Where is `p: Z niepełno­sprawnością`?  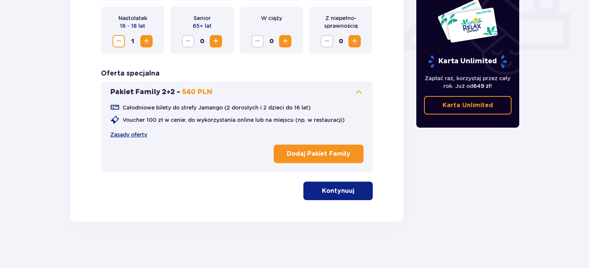 p: Z niepełno­sprawnością is located at coordinates (341, 22).